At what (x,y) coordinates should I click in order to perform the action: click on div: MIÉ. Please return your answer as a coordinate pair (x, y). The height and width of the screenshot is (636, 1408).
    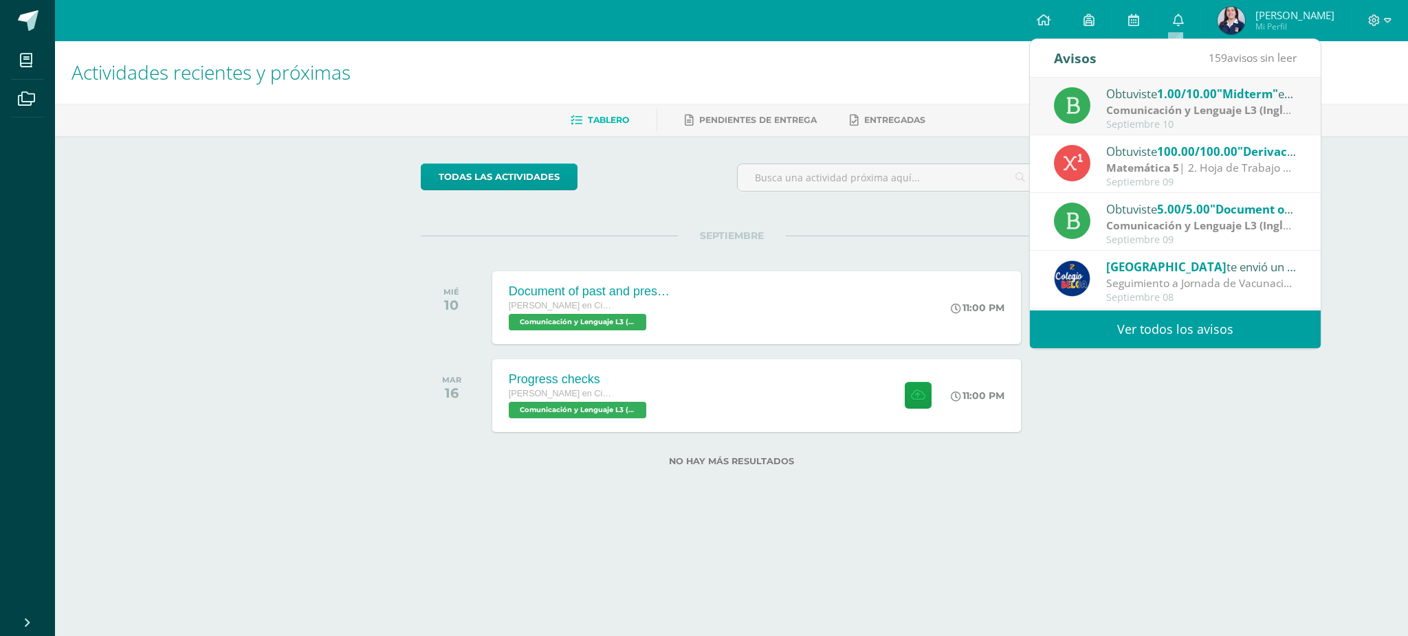
    Looking at the image, I should click on (451, 292).